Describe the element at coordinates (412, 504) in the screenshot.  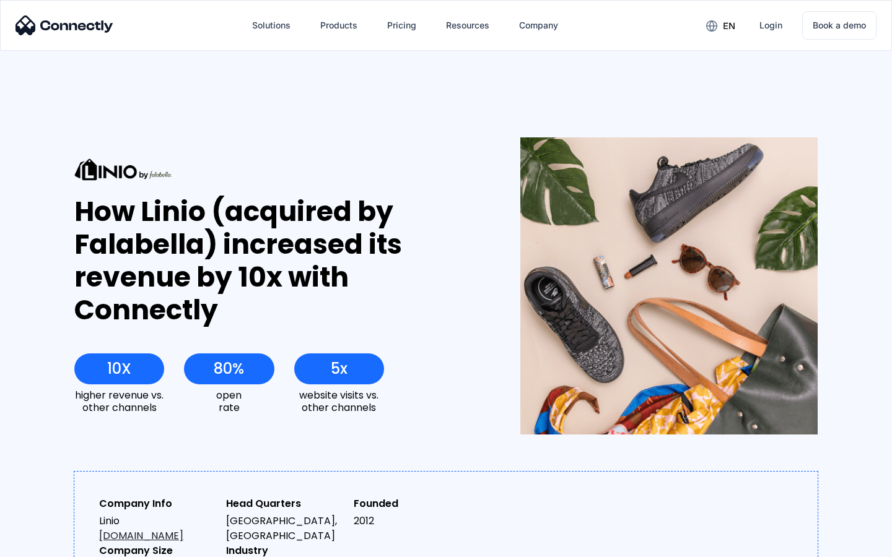
I see `div: Founded` at that location.